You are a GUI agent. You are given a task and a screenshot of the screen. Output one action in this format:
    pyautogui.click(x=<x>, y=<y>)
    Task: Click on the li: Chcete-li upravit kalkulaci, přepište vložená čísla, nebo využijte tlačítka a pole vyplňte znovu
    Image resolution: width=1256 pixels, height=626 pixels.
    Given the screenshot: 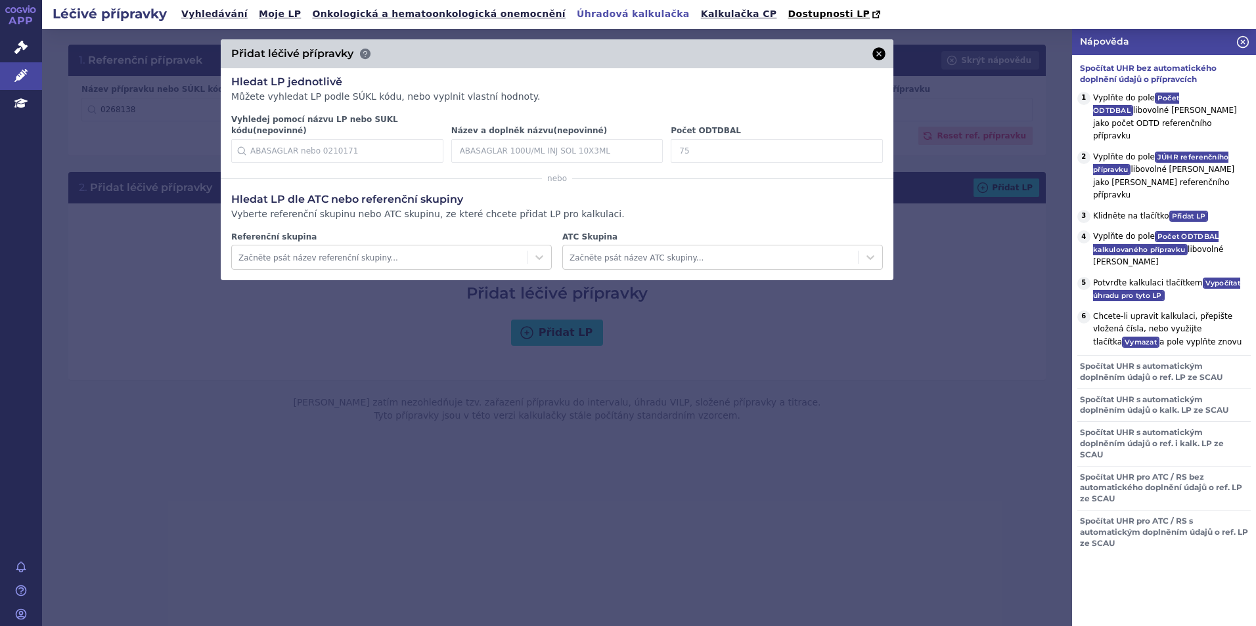 What is the action you would take?
    pyautogui.click(x=1164, y=330)
    